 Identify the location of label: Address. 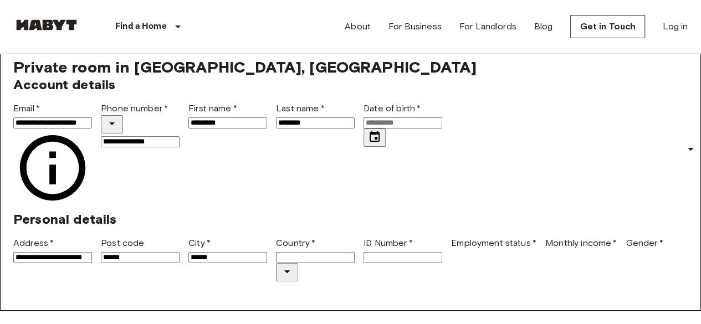
(33, 243).